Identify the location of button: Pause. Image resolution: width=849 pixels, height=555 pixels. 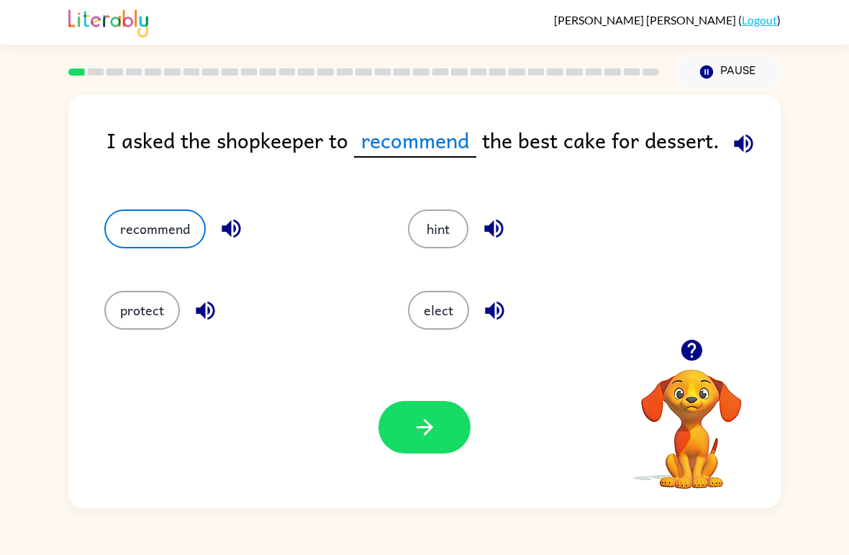
(728, 72).